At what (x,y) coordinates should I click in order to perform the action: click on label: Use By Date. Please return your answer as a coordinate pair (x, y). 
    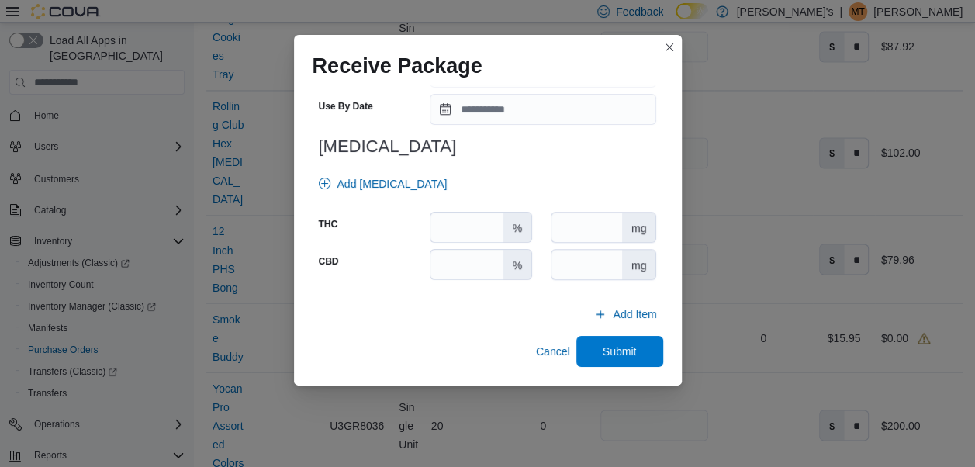
    Looking at the image, I should click on (346, 106).